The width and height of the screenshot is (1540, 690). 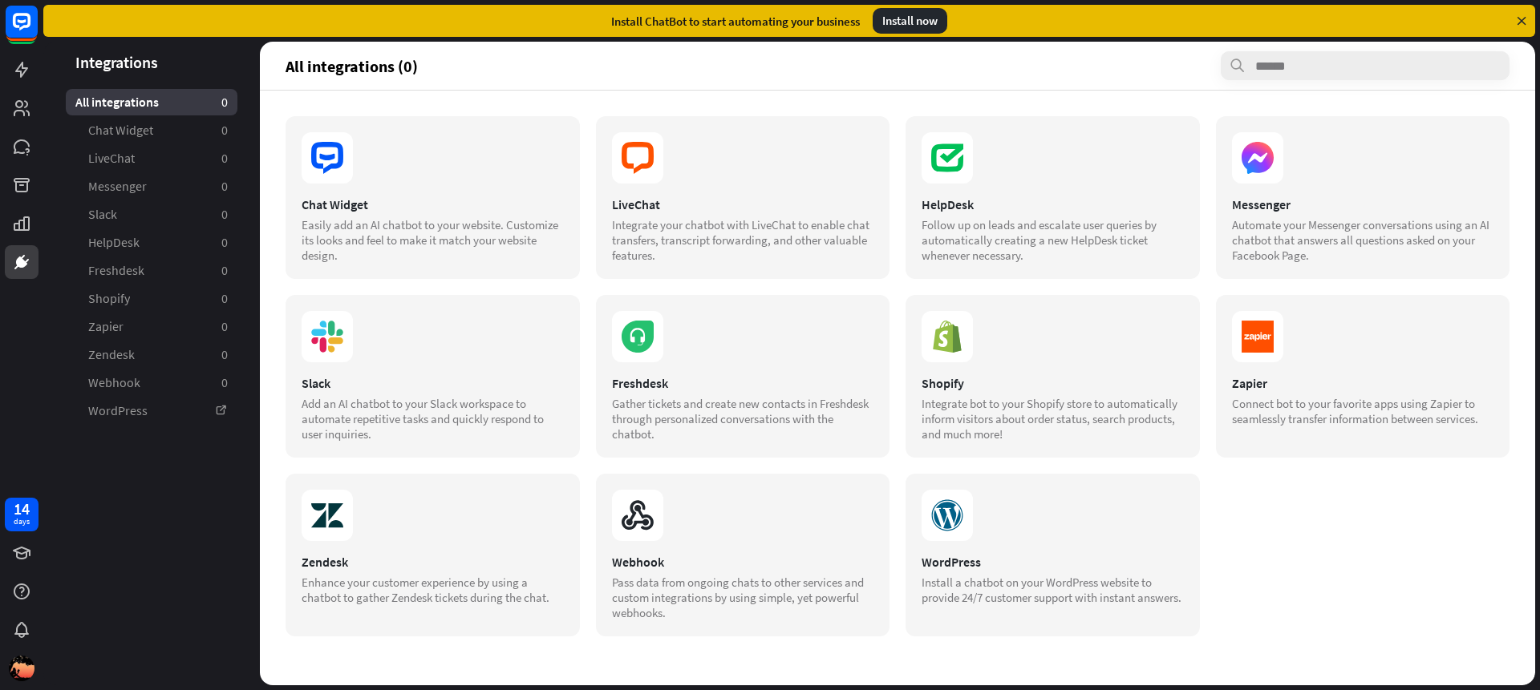 I want to click on a: 14 days, so click(x=22, y=515).